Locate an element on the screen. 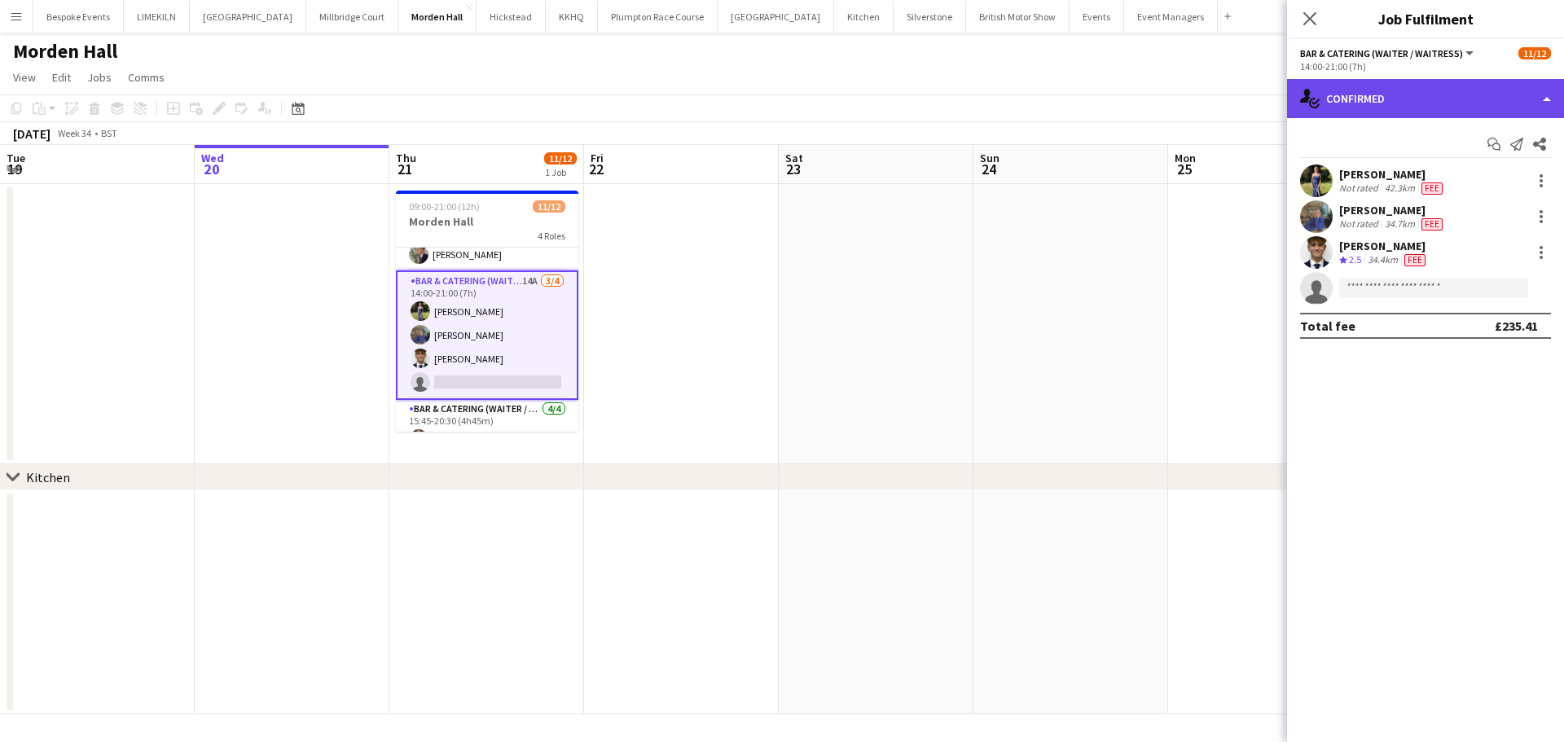 The image size is (1564, 742). span: Thu is located at coordinates (406, 158).